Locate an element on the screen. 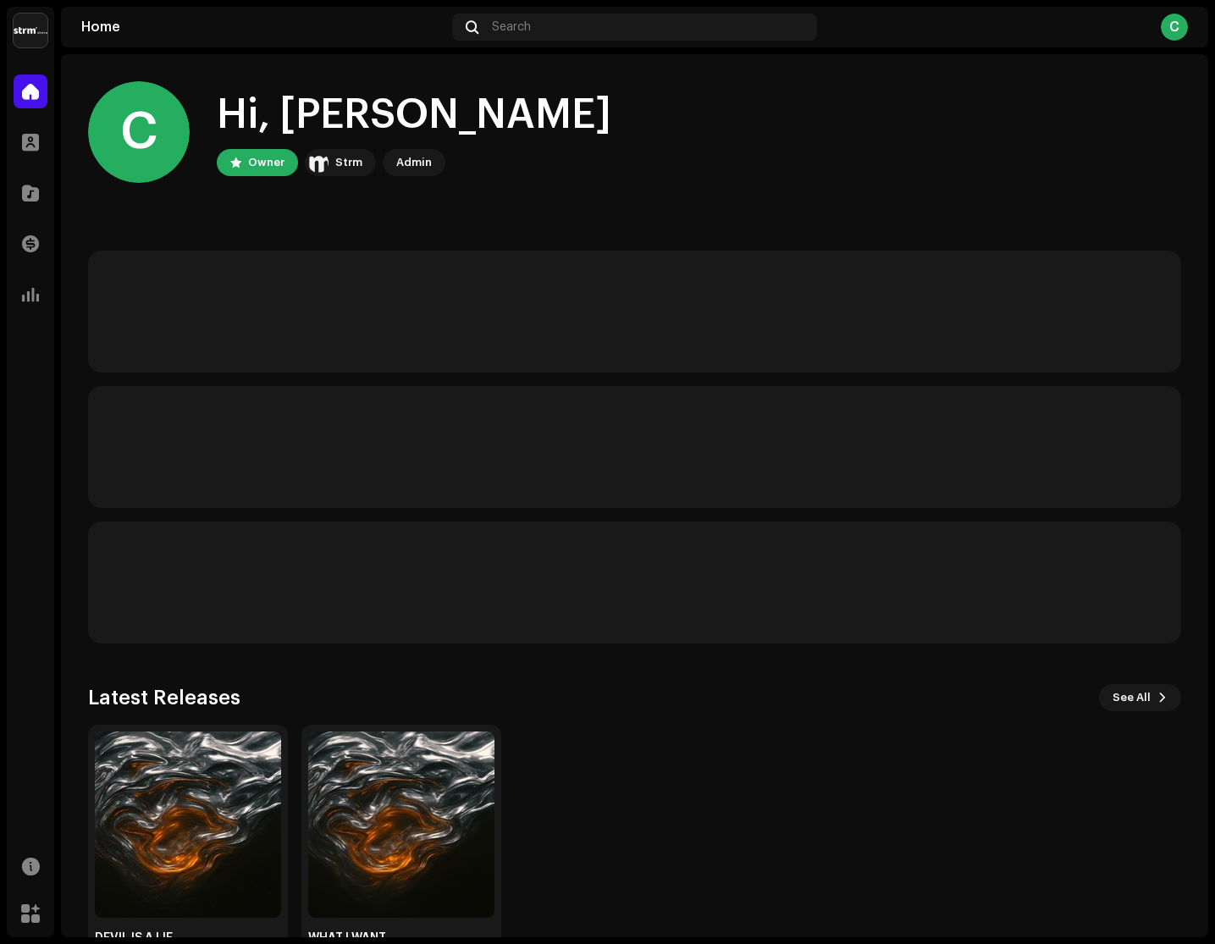 Image resolution: width=1215 pixels, height=944 pixels. div: Owner is located at coordinates (266, 163).